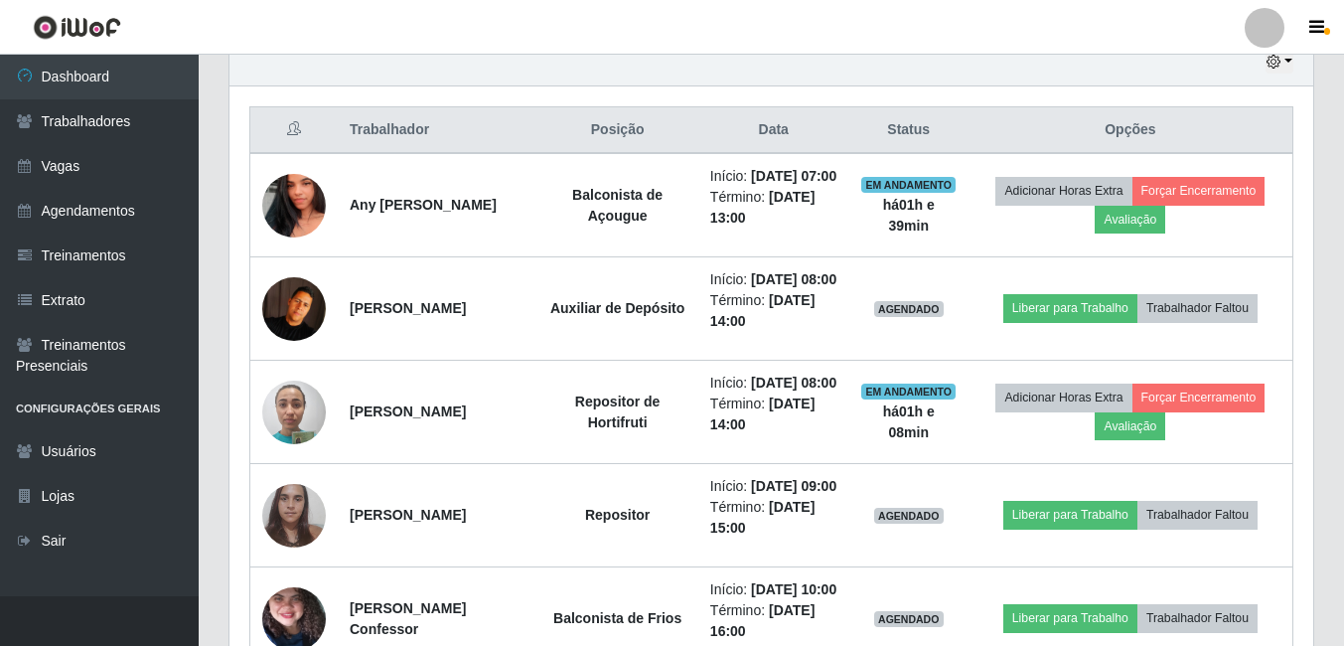 Image resolution: width=1344 pixels, height=646 pixels. What do you see at coordinates (76, 27) in the screenshot?
I see `img: CoreUI Logo` at bounding box center [76, 27].